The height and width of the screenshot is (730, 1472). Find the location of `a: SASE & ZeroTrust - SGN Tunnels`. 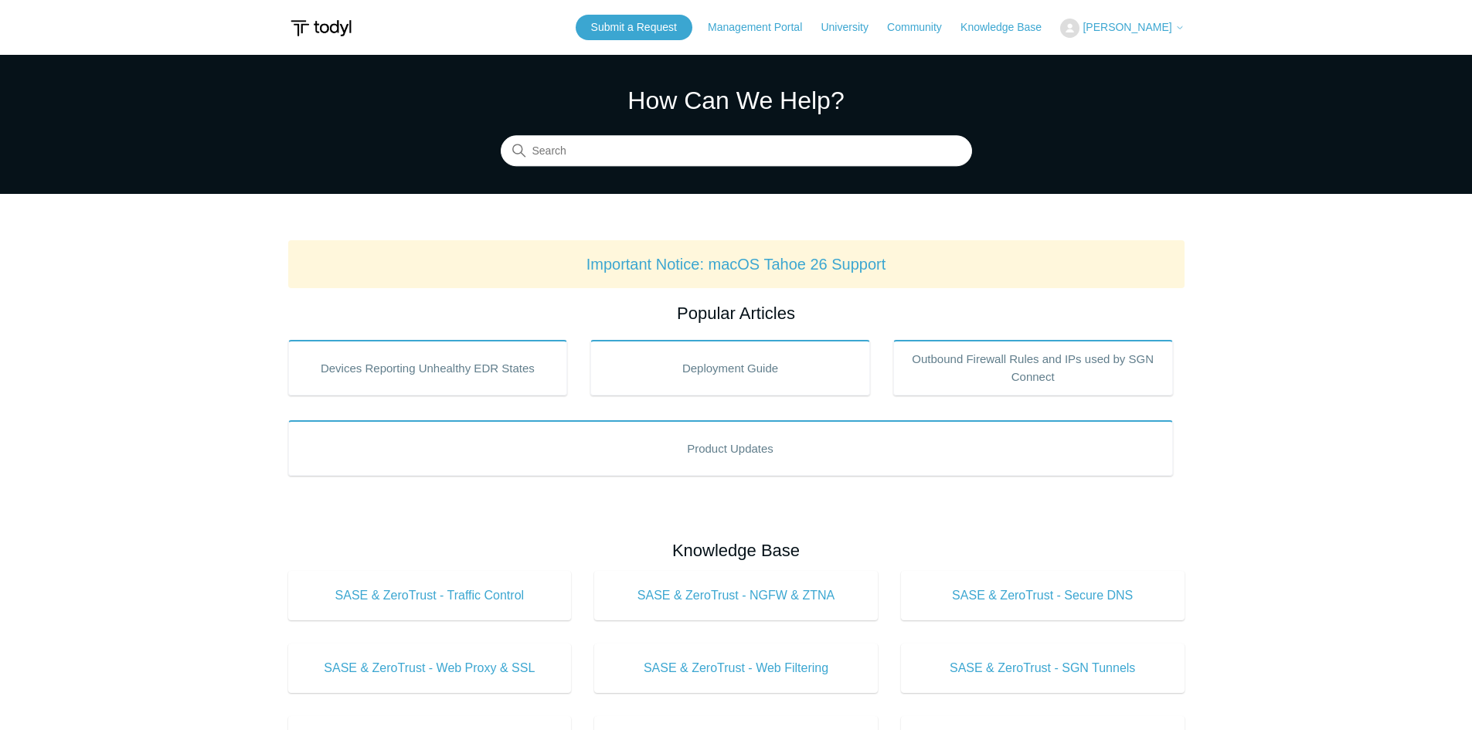

a: SASE & ZeroTrust - SGN Tunnels is located at coordinates (1042, 668).